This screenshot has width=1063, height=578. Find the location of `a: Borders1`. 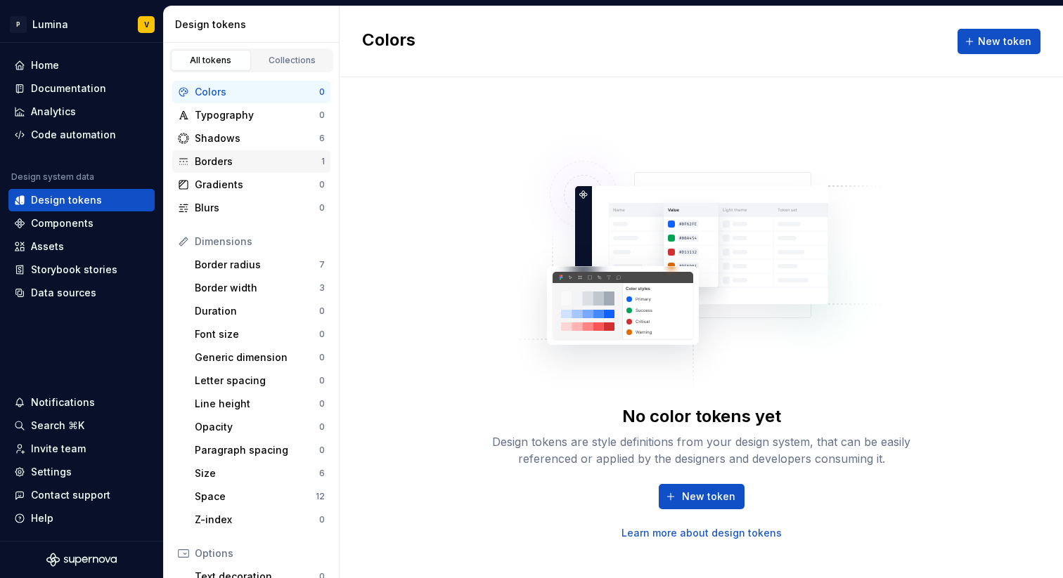

a: Borders1 is located at coordinates (251, 162).